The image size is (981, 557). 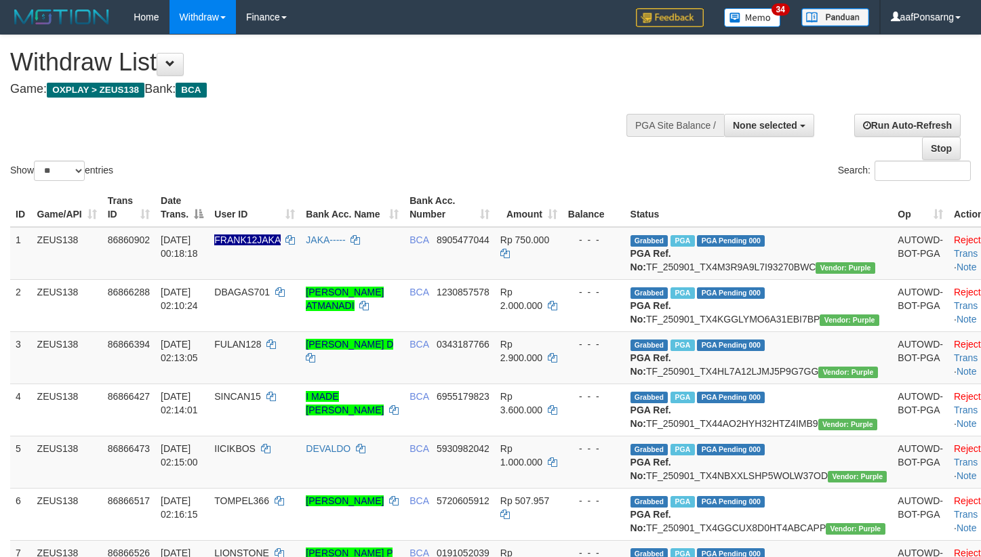 I want to click on label: Search:, so click(x=904, y=171).